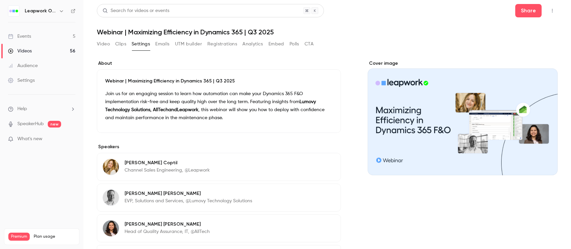 Image resolution: width=571 pixels, height=249 pixels. What do you see at coordinates (111, 228) in the screenshot?
I see `img: Maria Arreaza` at bounding box center [111, 228].